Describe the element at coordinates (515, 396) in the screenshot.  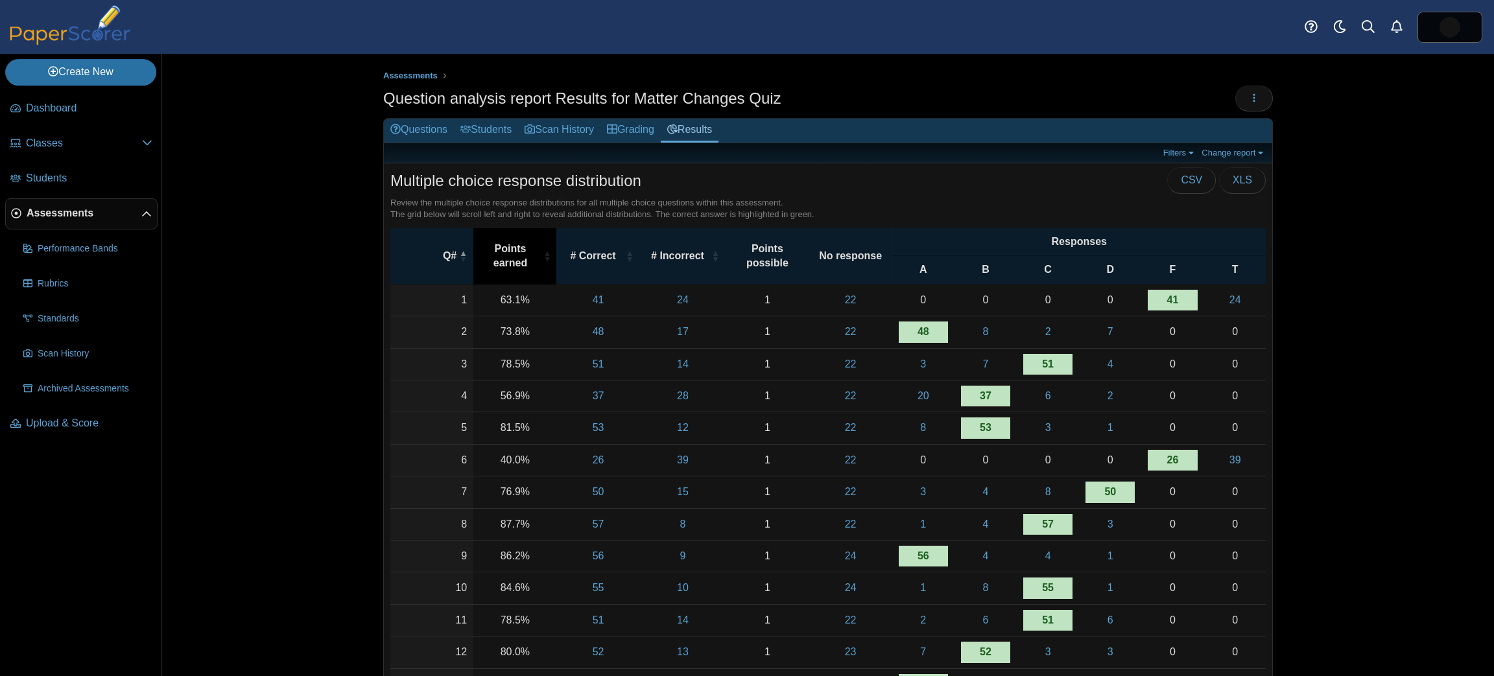
I see `td: 56.9%` at that location.